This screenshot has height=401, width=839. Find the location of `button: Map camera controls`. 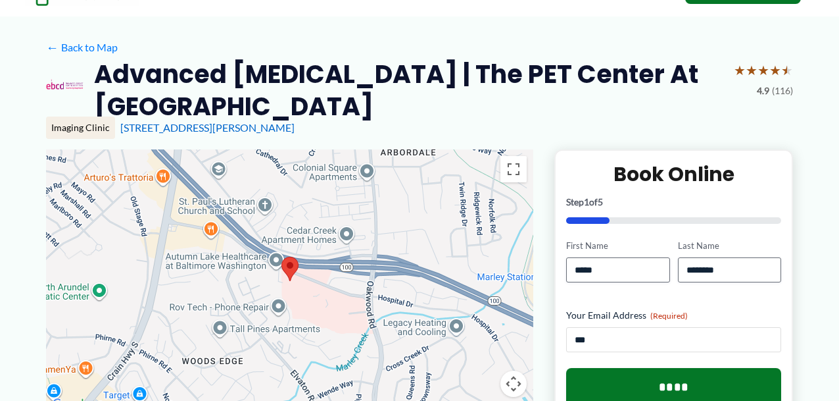

button: Map camera controls is located at coordinates (514, 383).